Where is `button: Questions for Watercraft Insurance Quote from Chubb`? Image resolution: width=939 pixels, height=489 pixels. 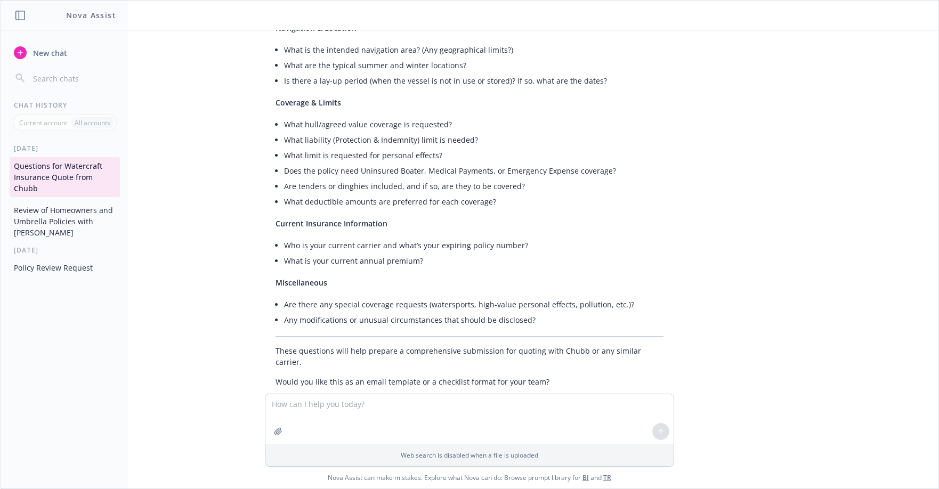 button: Questions for Watercraft Insurance Quote from Chubb is located at coordinates (64, 177).